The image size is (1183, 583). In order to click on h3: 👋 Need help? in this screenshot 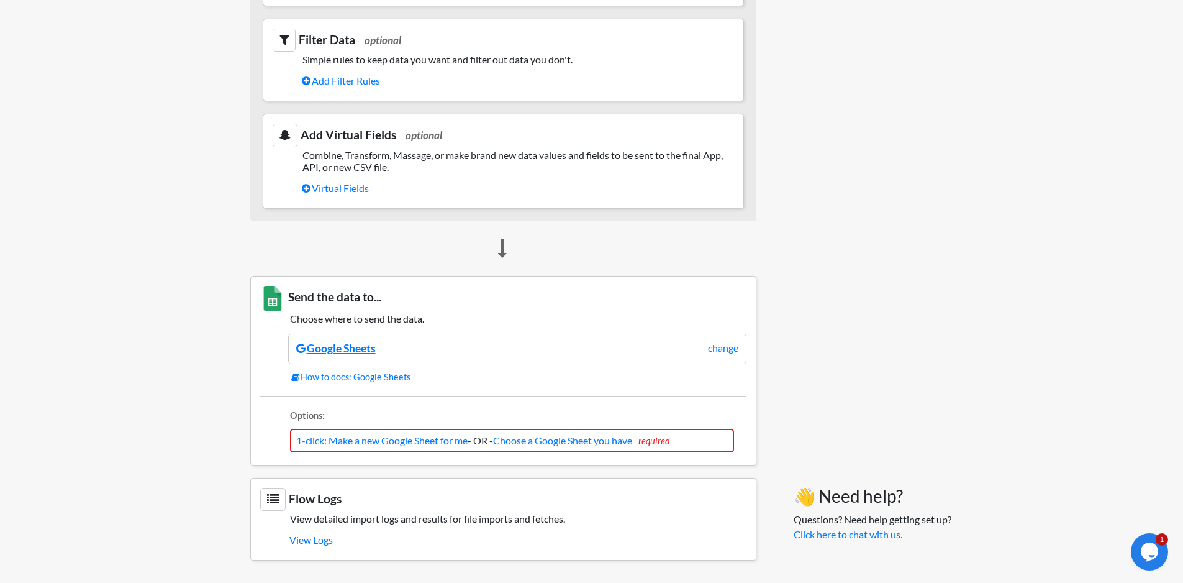, I will do `click(873, 496)`.